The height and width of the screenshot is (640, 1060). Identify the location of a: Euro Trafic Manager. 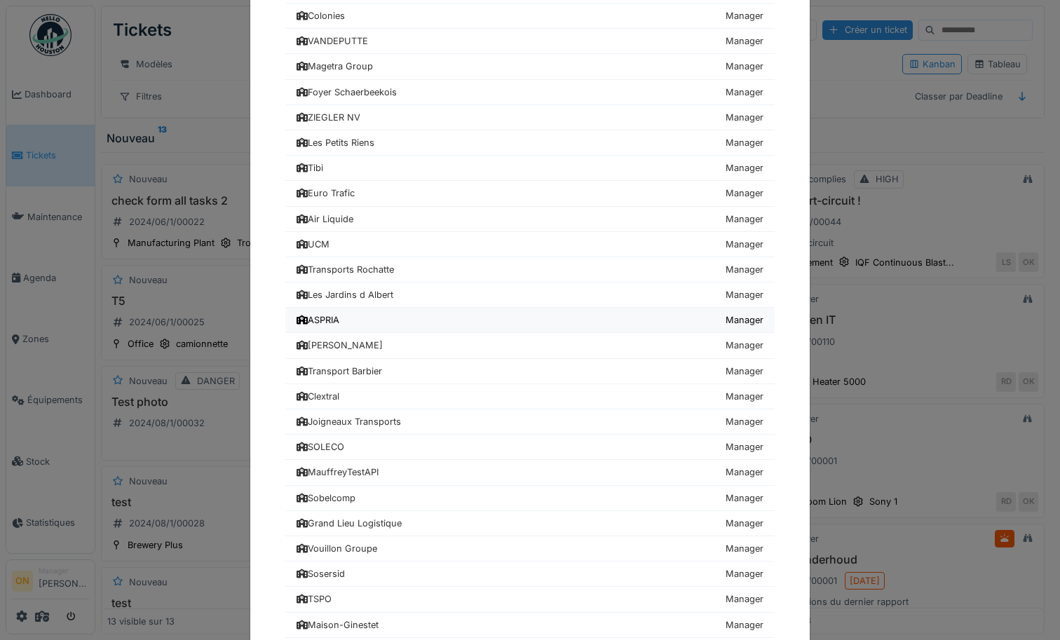
(530, 193).